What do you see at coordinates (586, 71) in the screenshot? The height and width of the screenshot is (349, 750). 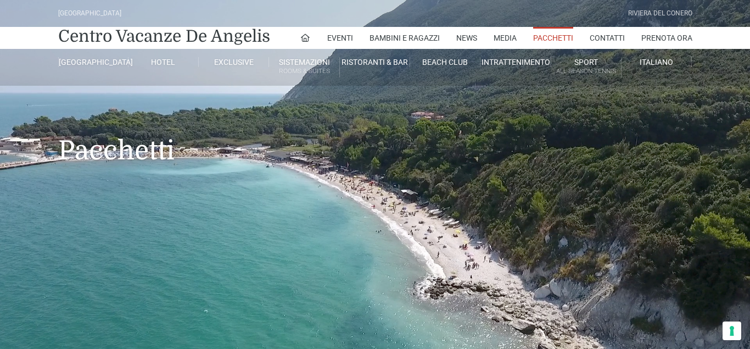 I see `small: All Season Tennis` at bounding box center [586, 71].